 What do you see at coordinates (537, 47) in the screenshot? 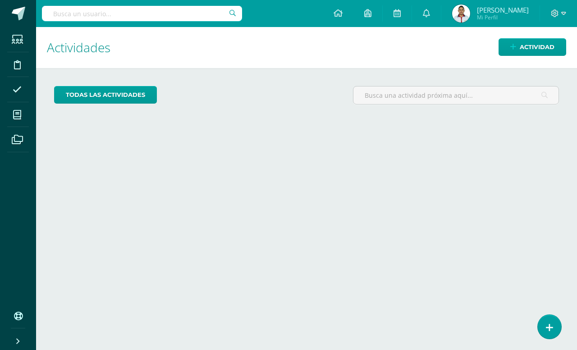
I see `span: Actividad` at bounding box center [537, 47].